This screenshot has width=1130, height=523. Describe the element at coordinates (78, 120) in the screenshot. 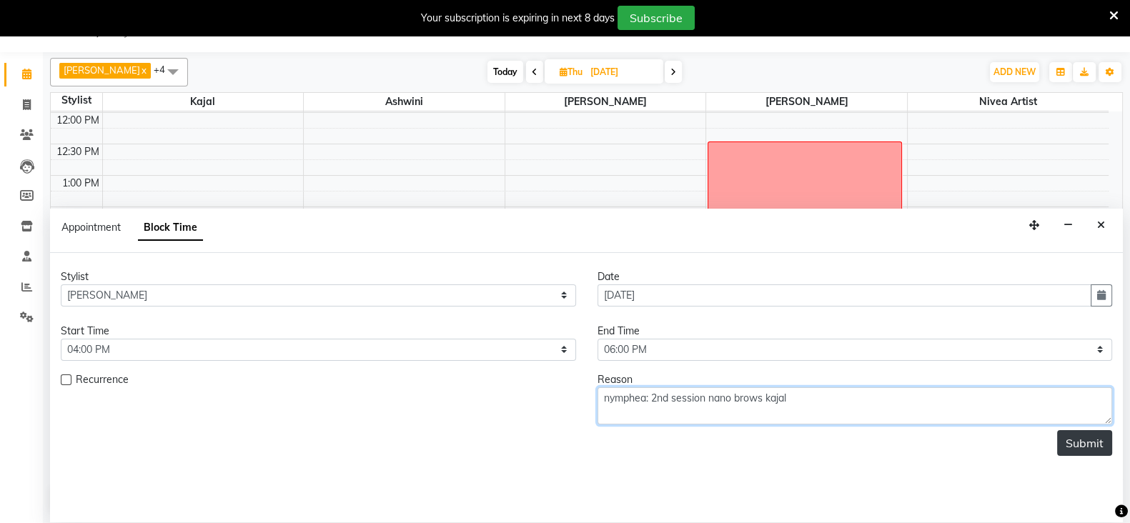

I see `div: 12:00 PM` at that location.